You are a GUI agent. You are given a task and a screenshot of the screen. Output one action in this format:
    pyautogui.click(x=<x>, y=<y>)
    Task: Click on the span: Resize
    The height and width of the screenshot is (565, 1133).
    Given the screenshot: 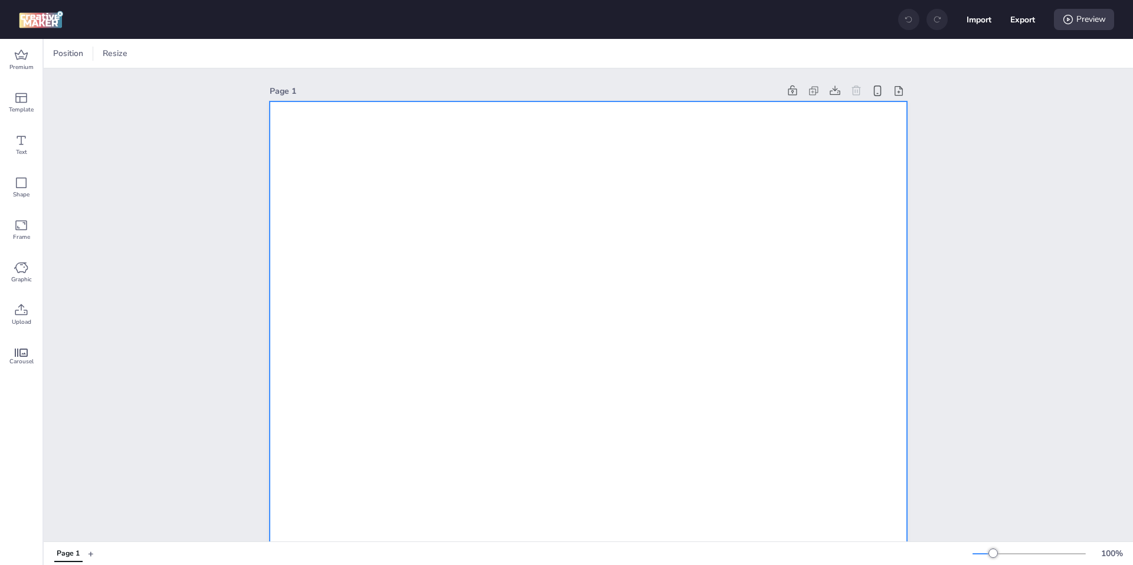 What is the action you would take?
    pyautogui.click(x=115, y=53)
    